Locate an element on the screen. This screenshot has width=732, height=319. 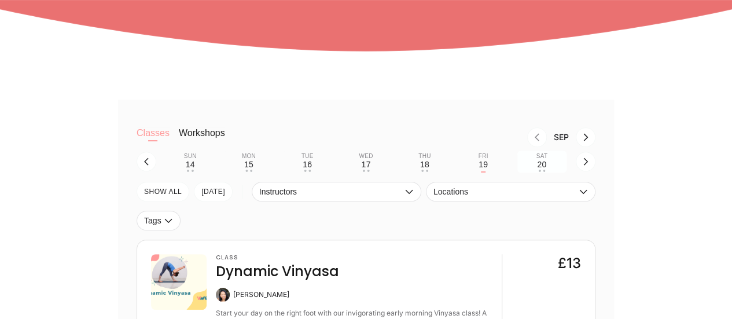
div: 17 is located at coordinates (366, 164).